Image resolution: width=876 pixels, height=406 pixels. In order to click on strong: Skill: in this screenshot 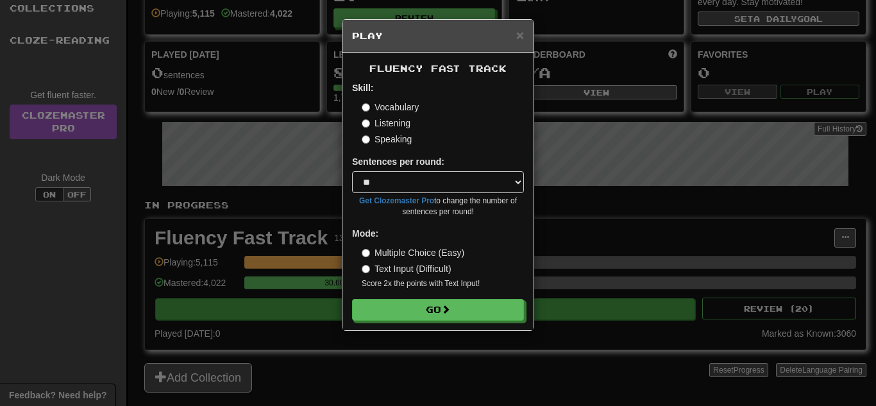, I will do `click(362, 88)`.